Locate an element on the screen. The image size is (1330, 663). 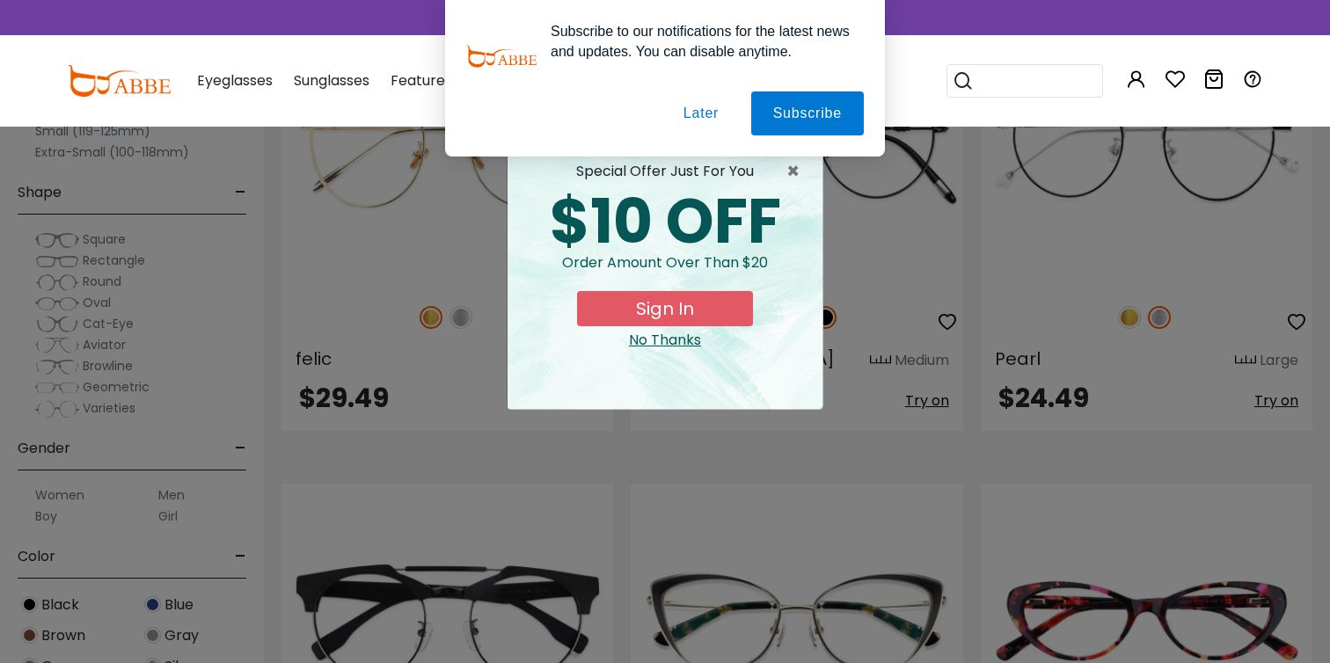
img: notification icon is located at coordinates (501, 56).